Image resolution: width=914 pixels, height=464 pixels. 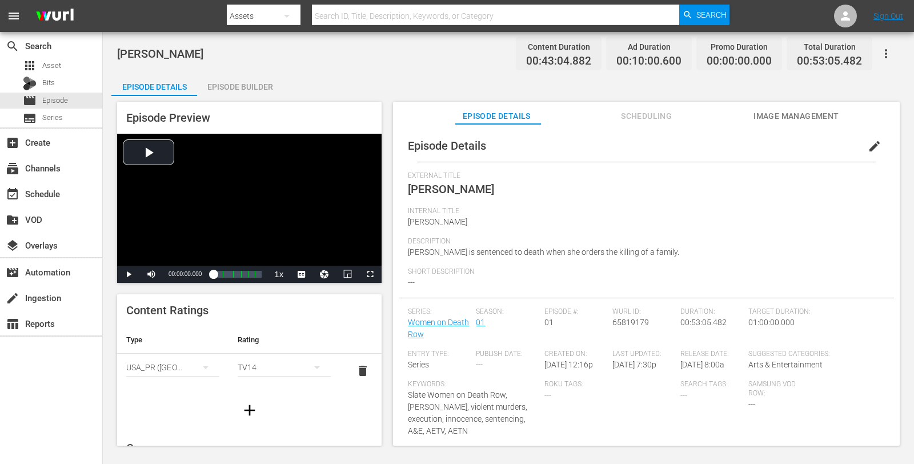 What do you see at coordinates (813, 312) in the screenshot?
I see `span: Target Duration:` at bounding box center [813, 312].